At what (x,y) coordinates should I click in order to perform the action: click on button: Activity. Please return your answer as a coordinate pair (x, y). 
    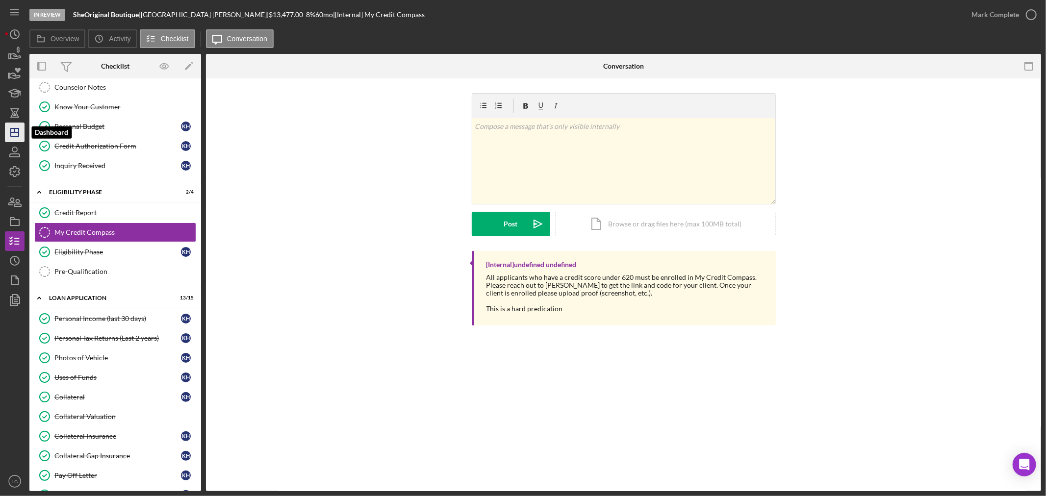
    Looking at the image, I should click on (112, 39).